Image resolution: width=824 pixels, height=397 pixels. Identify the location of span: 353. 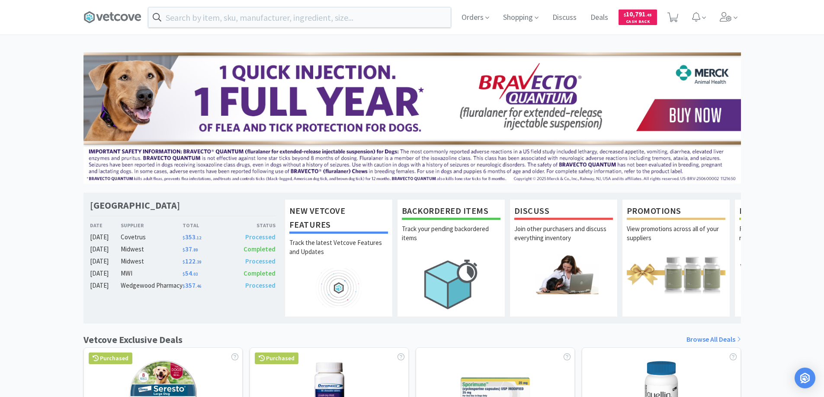
(192, 237).